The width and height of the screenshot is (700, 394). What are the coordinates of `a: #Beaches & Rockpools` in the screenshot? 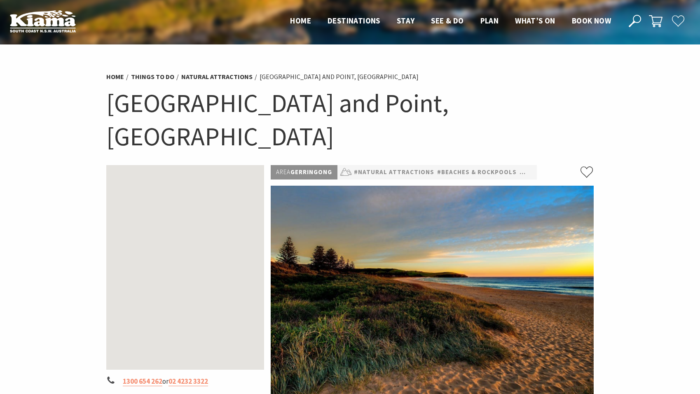 It's located at (476, 172).